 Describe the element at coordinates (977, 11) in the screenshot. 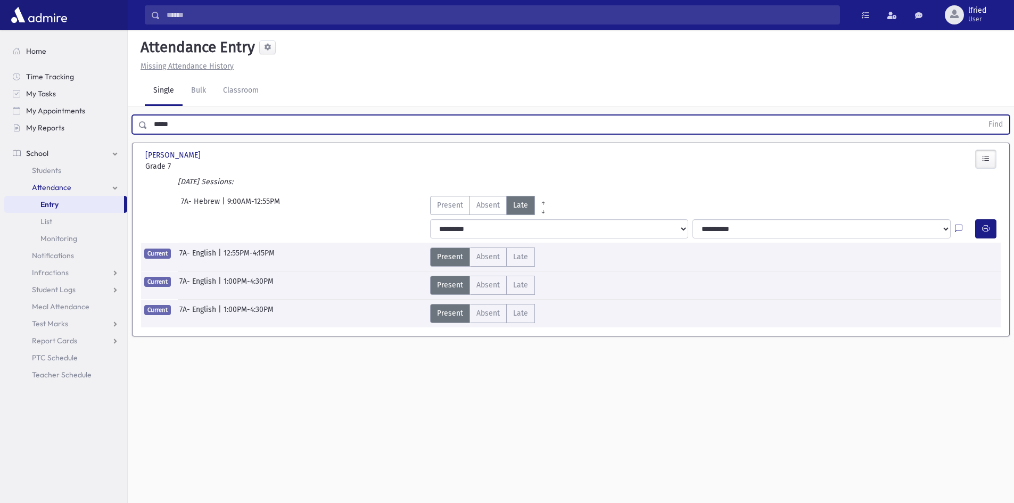

I see `span: lfried` at that location.